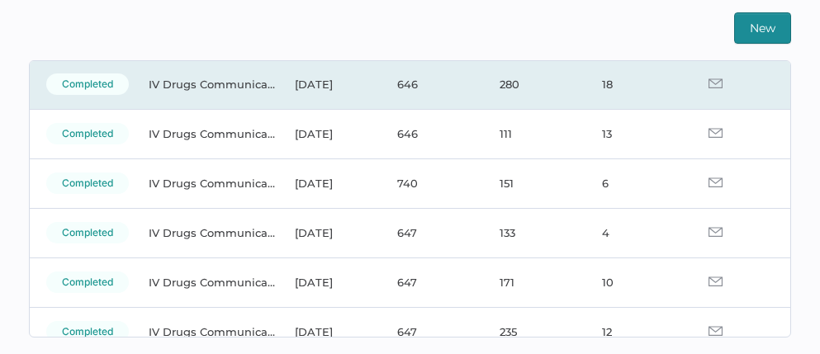 Image resolution: width=820 pixels, height=354 pixels. What do you see at coordinates (205, 282) in the screenshot?
I see `td: IV Drugs Communication` at bounding box center [205, 282].